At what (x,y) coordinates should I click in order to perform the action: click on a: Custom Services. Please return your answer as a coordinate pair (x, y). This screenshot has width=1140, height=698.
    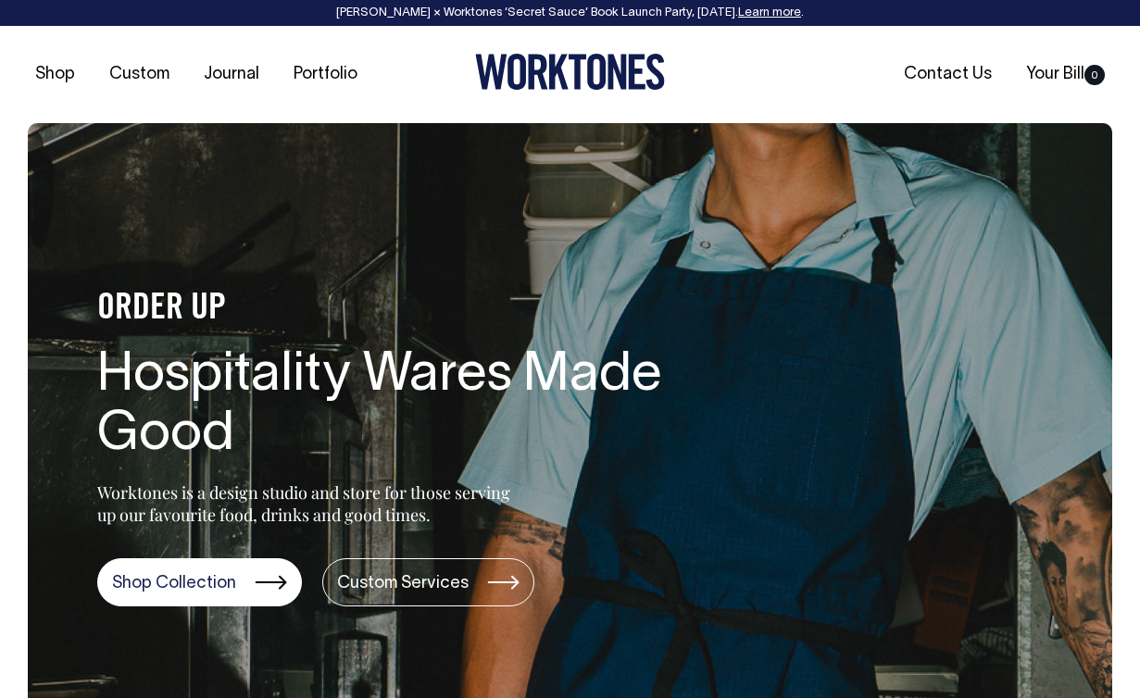
    Looking at the image, I should click on (428, 582).